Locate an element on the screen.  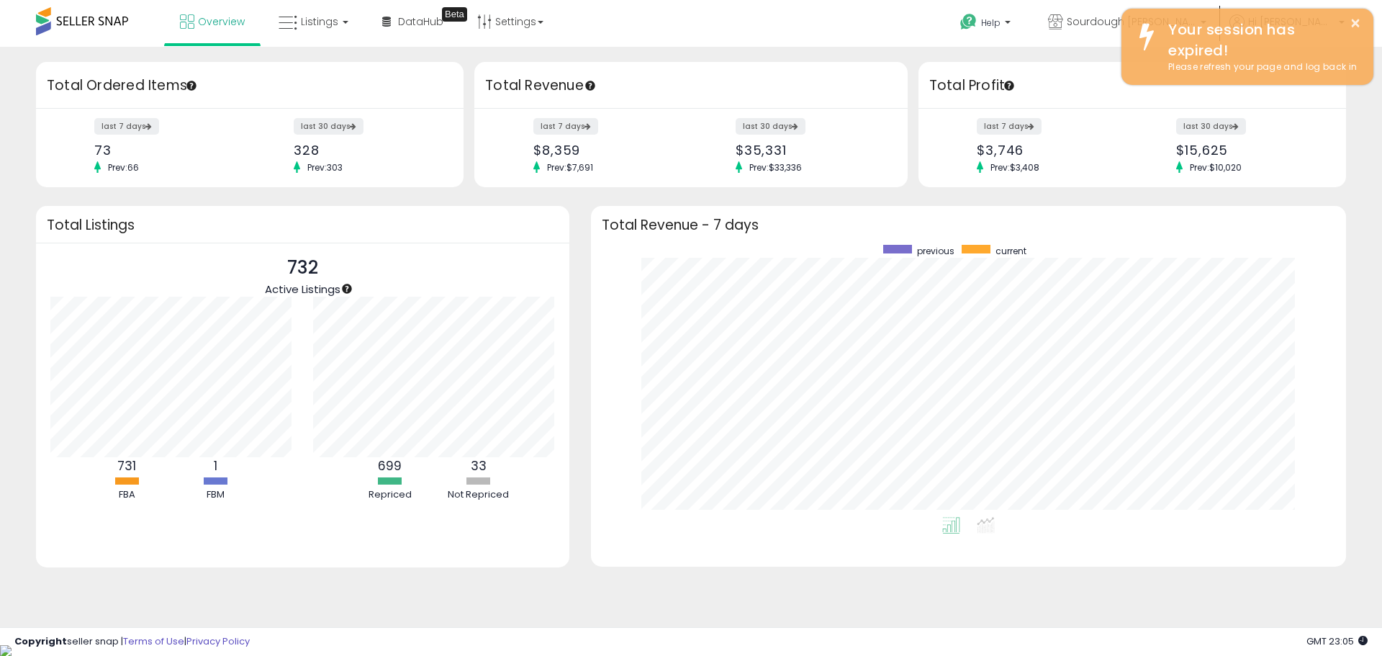
h3: Total Ordered Items is located at coordinates (250, 86).